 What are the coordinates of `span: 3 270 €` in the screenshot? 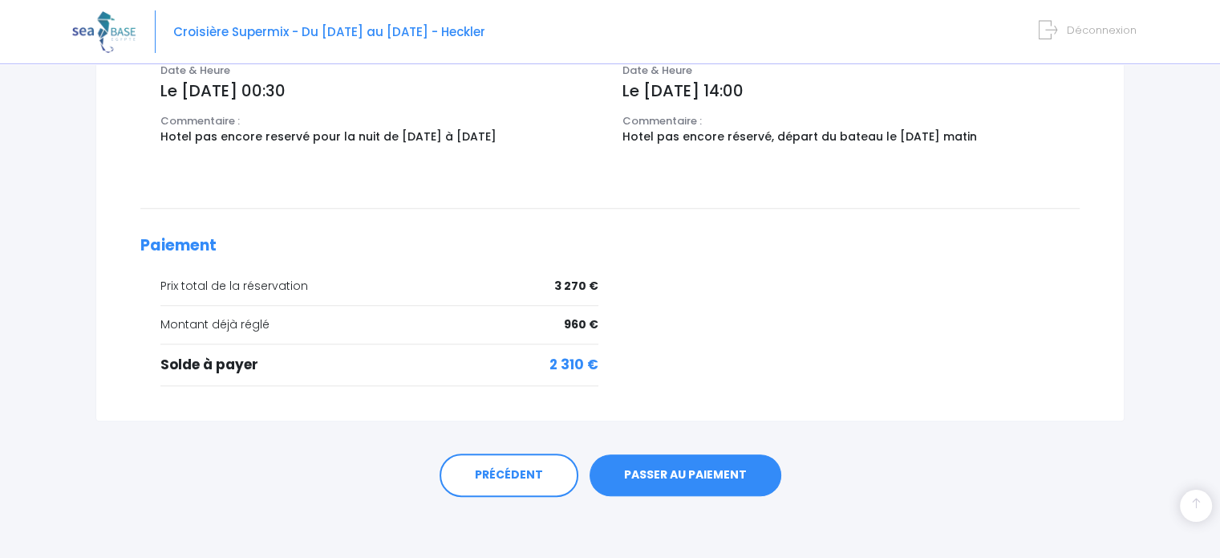 It's located at (576, 286).